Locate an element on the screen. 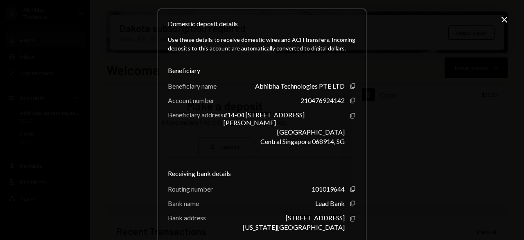  div: Receiving bank details is located at coordinates (262, 173).